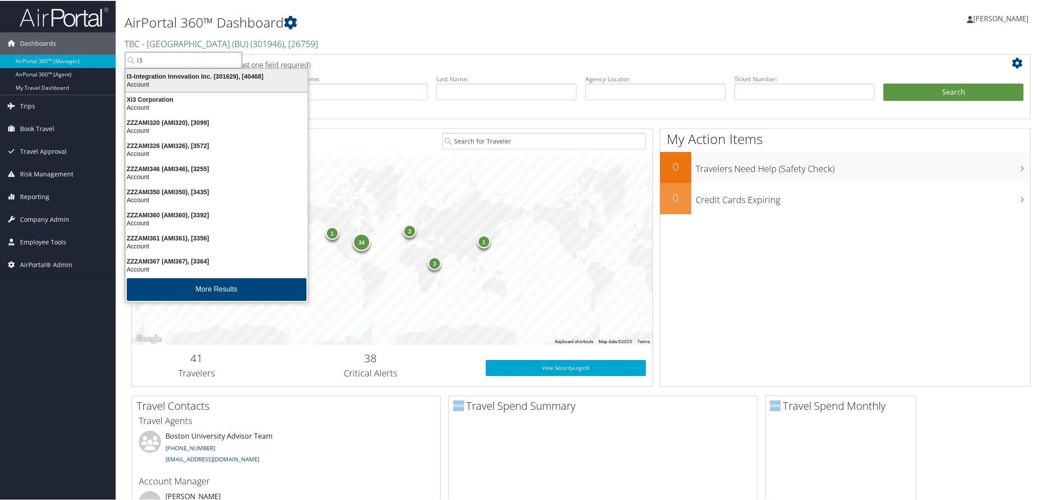  I want to click on span: Trips, so click(28, 105).